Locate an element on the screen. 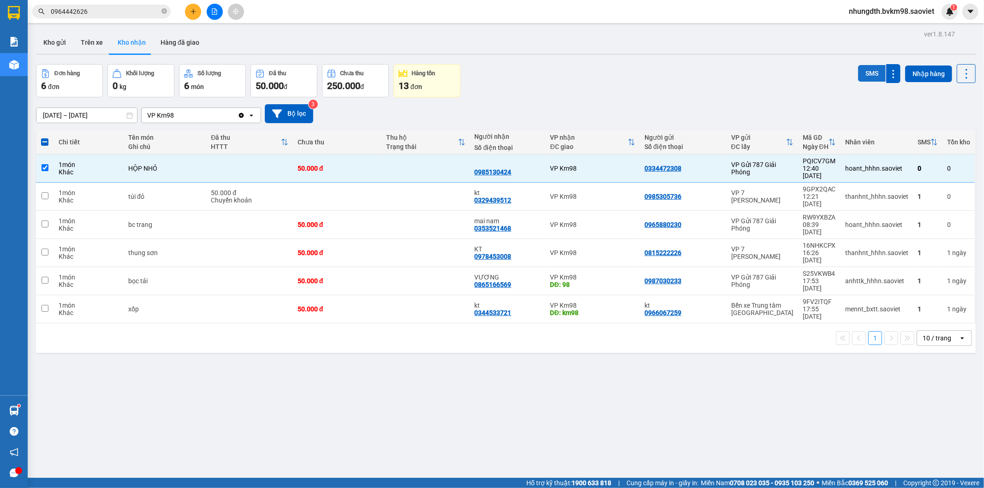 The height and width of the screenshot is (488, 984). div: 0353521468 is located at coordinates (493, 228).